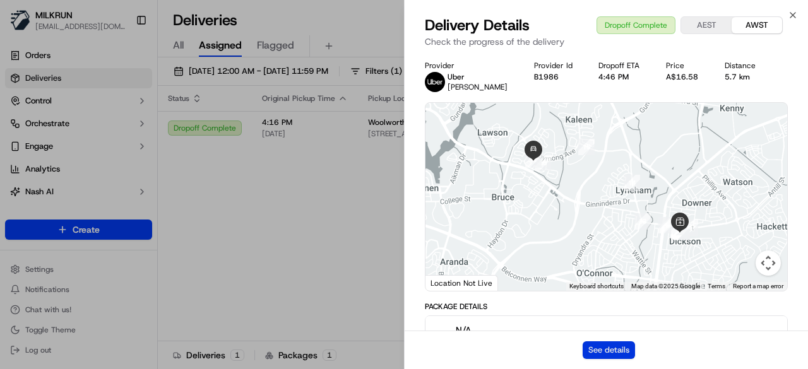  Describe the element at coordinates (685, 66) in the screenshot. I see `div: Price` at that location.